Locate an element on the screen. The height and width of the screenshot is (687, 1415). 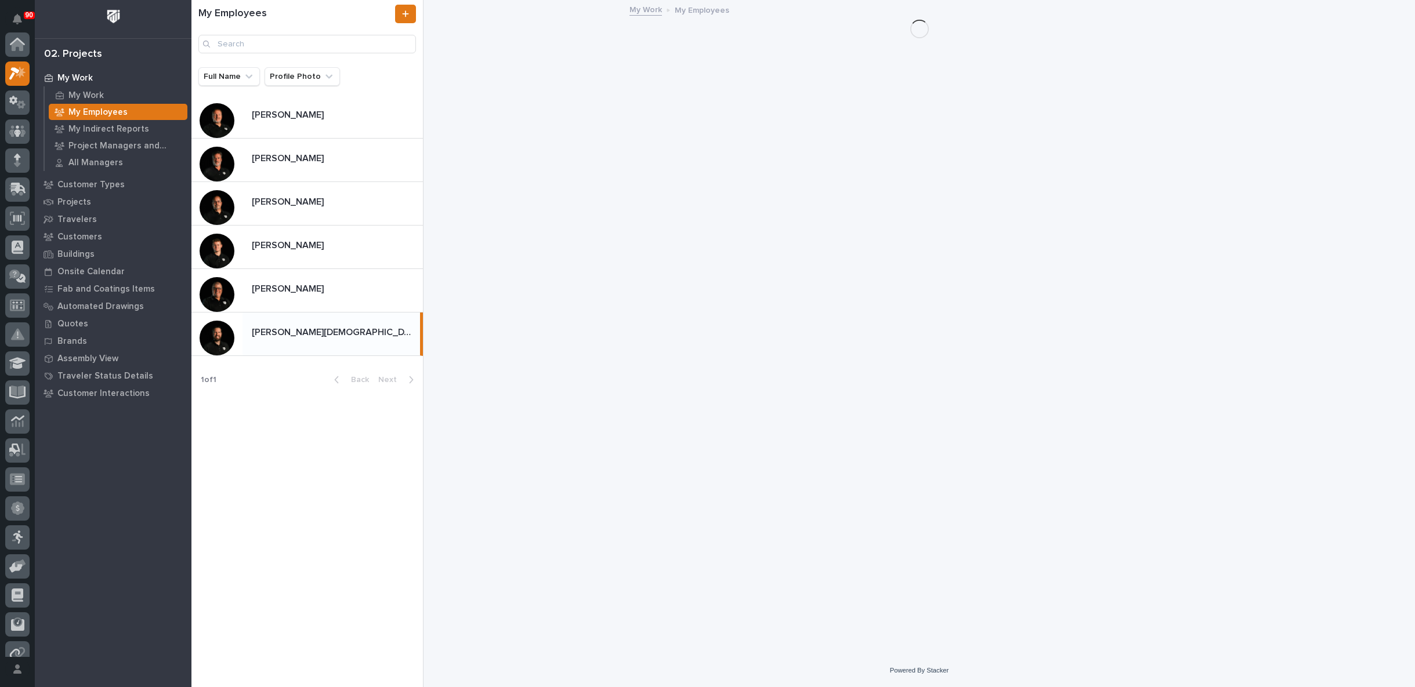
p: Customers is located at coordinates (79, 237).